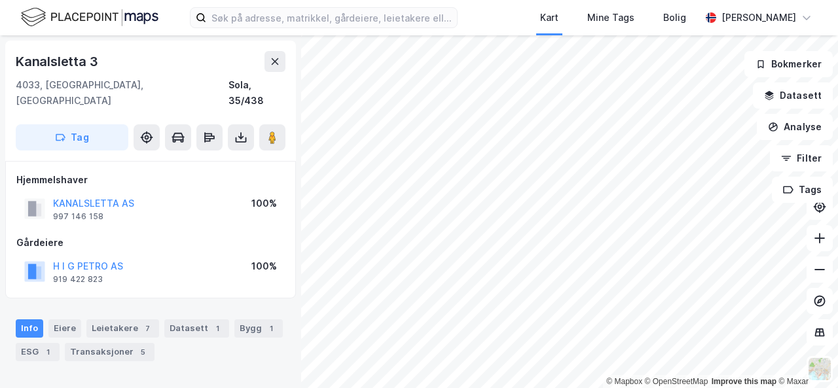  I want to click on button: Tag, so click(72, 137).